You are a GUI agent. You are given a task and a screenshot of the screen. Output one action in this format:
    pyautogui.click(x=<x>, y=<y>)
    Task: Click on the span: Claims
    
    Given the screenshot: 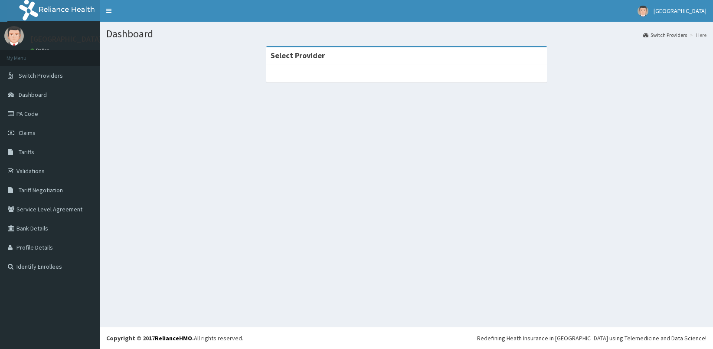 What is the action you would take?
    pyautogui.click(x=27, y=133)
    